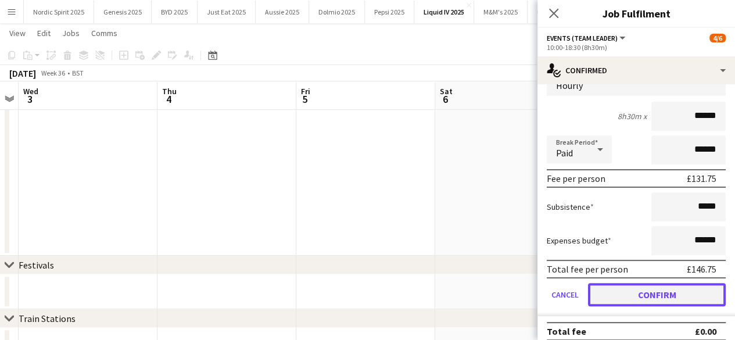 The width and height of the screenshot is (735, 340). I want to click on div: 8h30m x, so click(633, 116).